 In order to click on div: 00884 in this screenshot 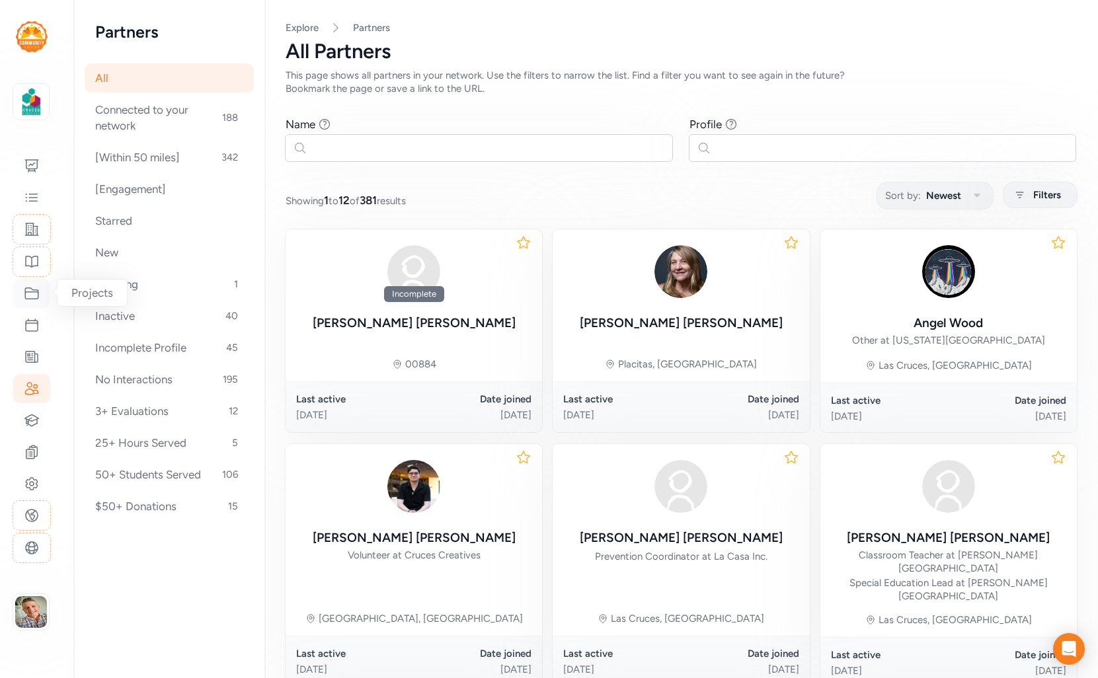, I will do `click(420, 364)`.